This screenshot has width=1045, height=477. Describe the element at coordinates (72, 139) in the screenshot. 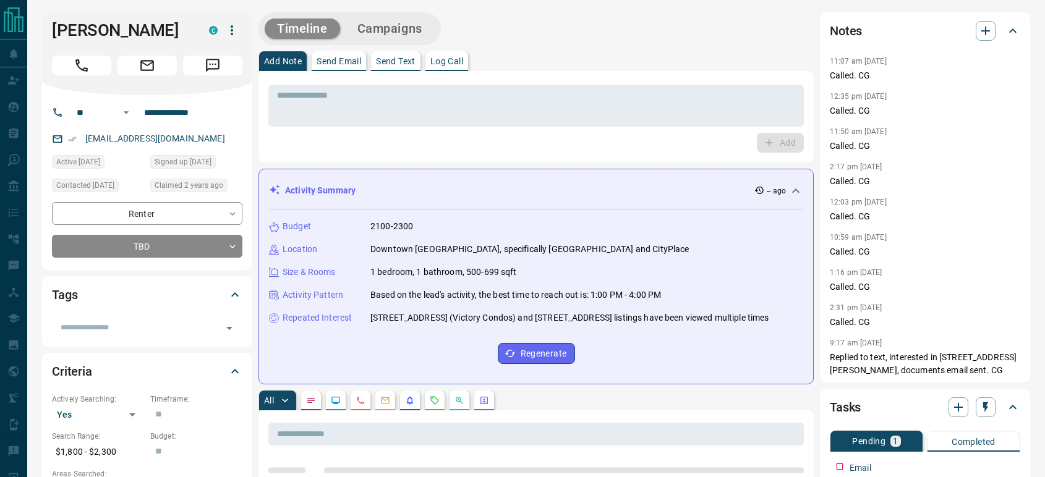

I see `svg: Email Verified` at that location.